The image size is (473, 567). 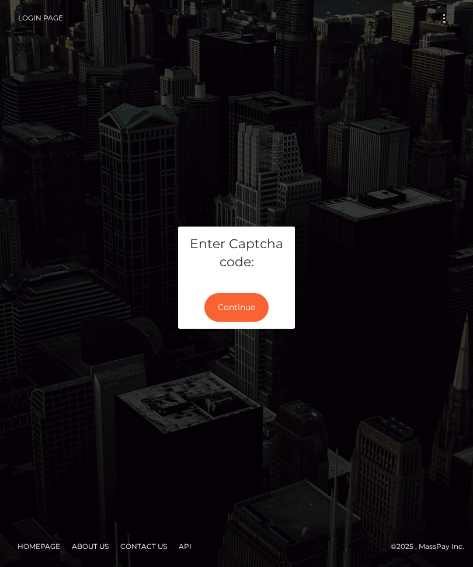 I want to click on a: Contact Us, so click(x=144, y=546).